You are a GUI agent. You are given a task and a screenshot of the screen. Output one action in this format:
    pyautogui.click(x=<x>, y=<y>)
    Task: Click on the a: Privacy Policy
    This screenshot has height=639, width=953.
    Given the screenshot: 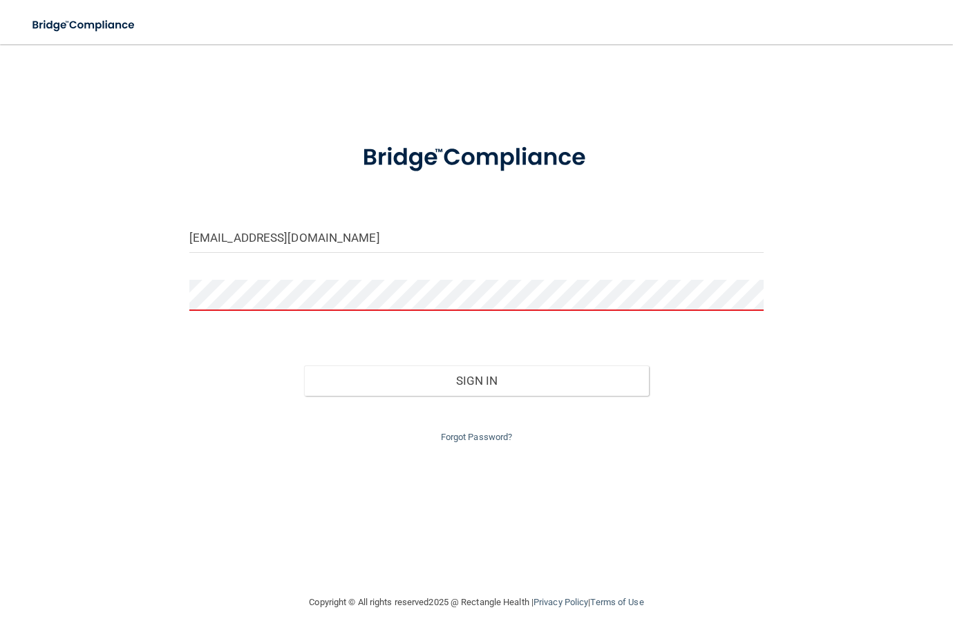 What is the action you would take?
    pyautogui.click(x=560, y=602)
    